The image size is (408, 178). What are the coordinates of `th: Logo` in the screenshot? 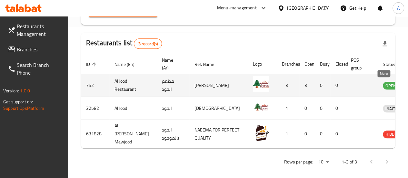 It's located at (263, 64).